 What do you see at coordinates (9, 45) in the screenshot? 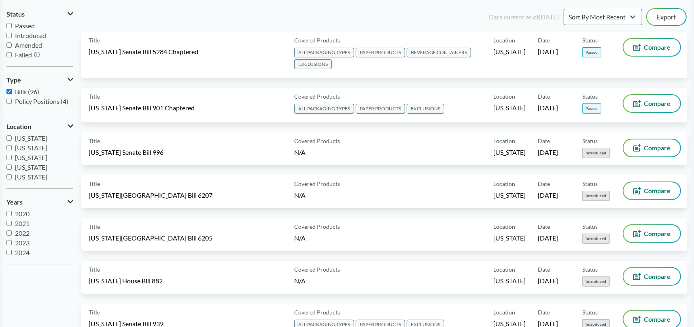
I see `input: Amended` at bounding box center [9, 45].